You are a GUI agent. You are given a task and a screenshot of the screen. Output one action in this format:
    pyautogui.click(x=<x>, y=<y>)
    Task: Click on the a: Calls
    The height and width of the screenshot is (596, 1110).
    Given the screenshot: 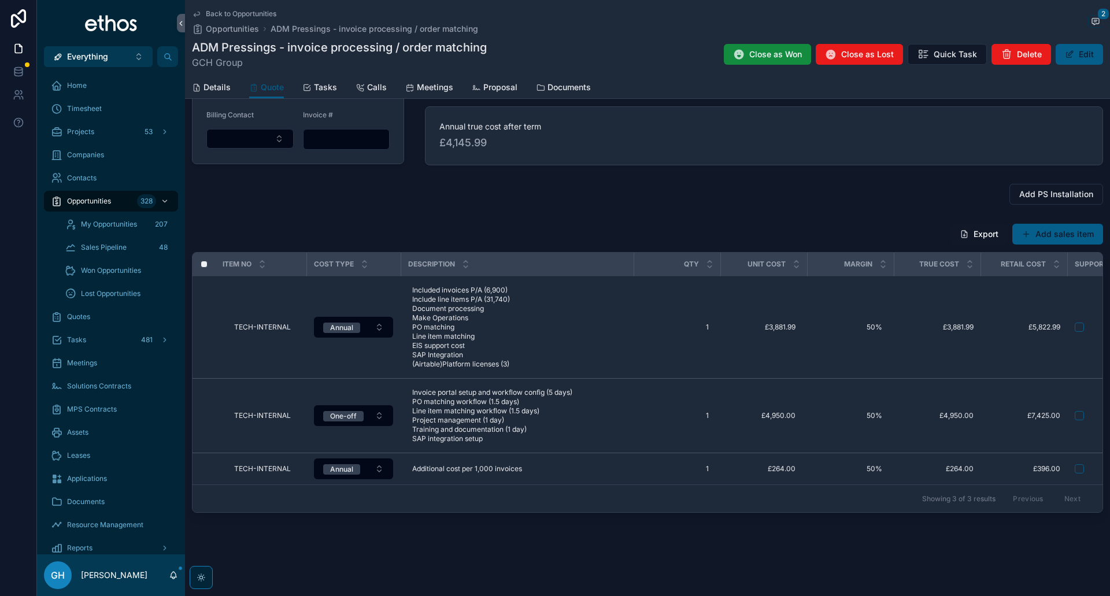 What is the action you would take?
    pyautogui.click(x=371, y=88)
    